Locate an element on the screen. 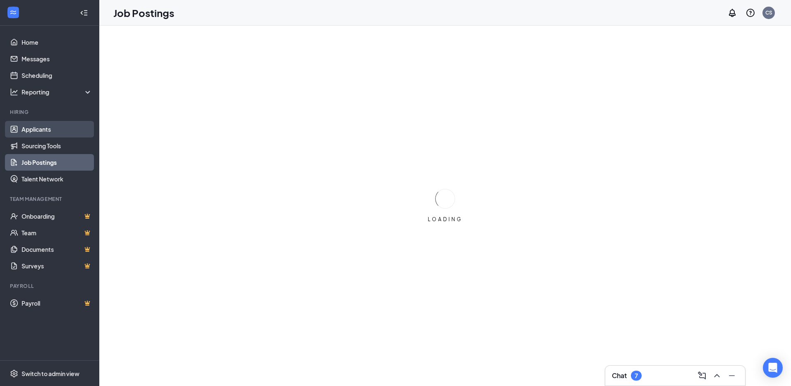 Image resolution: width=791 pixels, height=386 pixels. svg: ChevronUp is located at coordinates (717, 375).